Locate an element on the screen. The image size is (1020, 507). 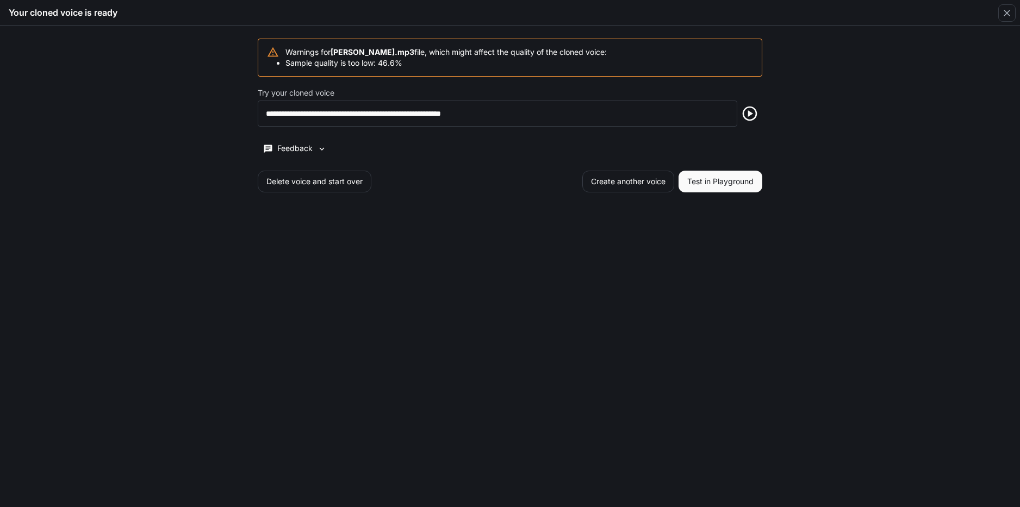
div: Warnings for file, which might affect the quality of the cloned voice: is located at coordinates (446, 58).